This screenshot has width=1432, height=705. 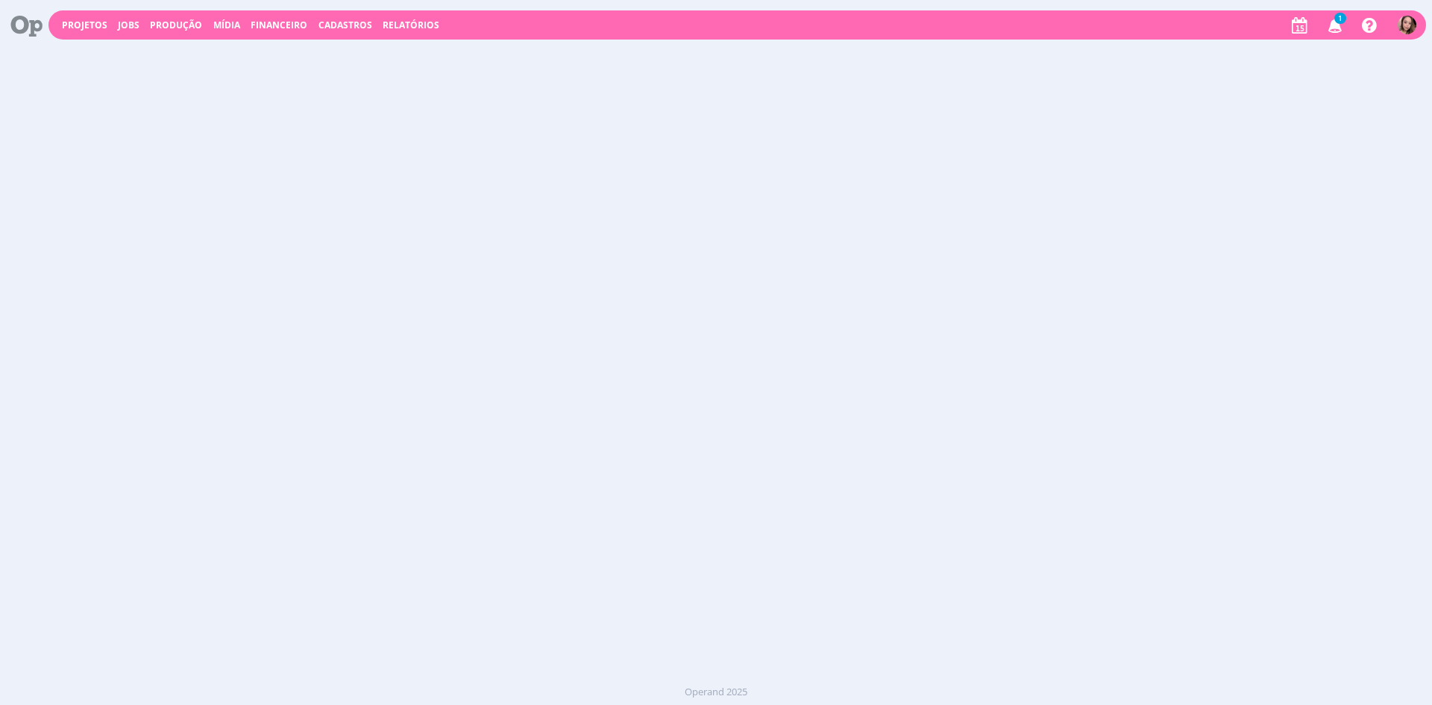 I want to click on button: Financeiro, so click(x=279, y=25).